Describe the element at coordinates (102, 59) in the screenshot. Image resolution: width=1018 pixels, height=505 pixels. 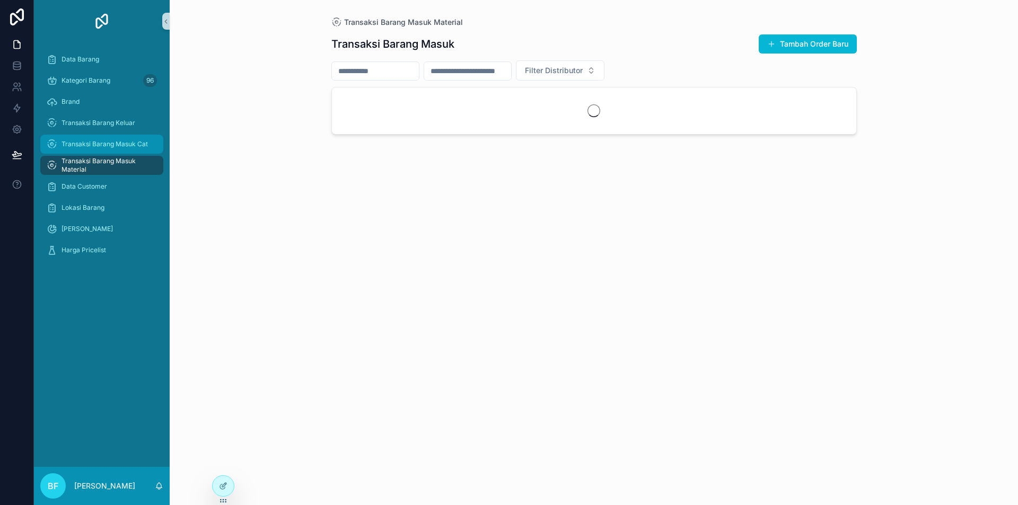
I see `a: Data Barang` at that location.